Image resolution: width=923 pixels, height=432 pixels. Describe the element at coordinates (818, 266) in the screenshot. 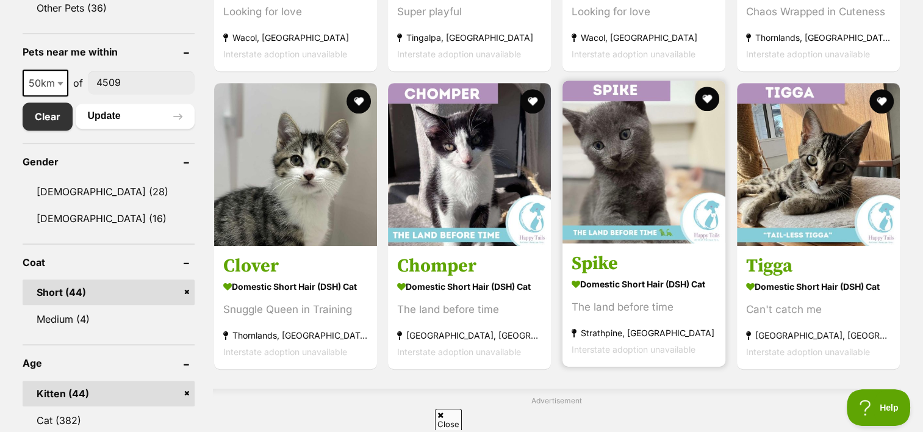

I see `h3: Tigga` at that location.